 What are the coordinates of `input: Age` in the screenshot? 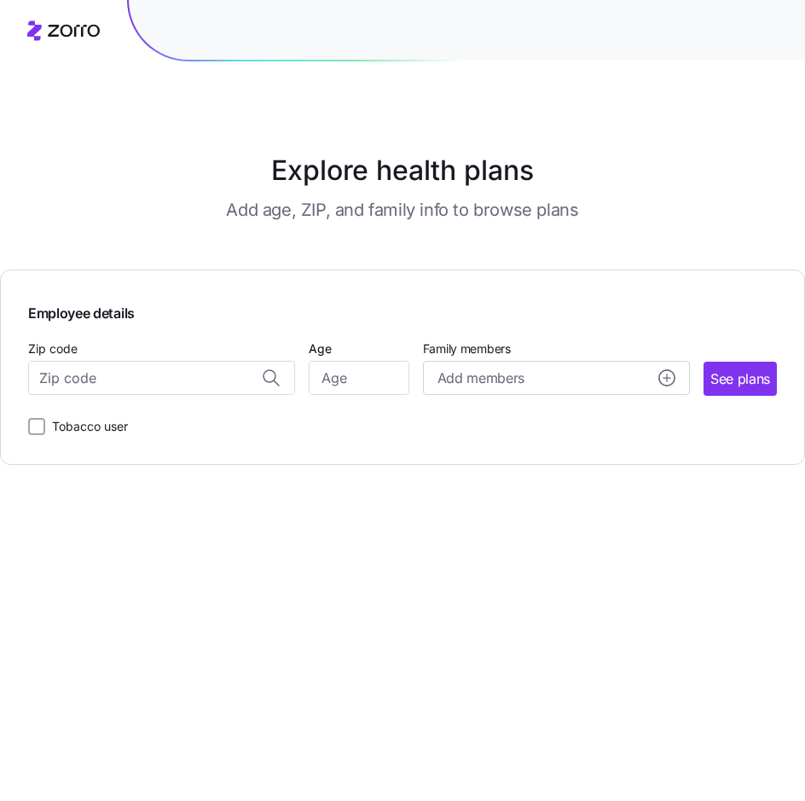 It's located at (358, 378).